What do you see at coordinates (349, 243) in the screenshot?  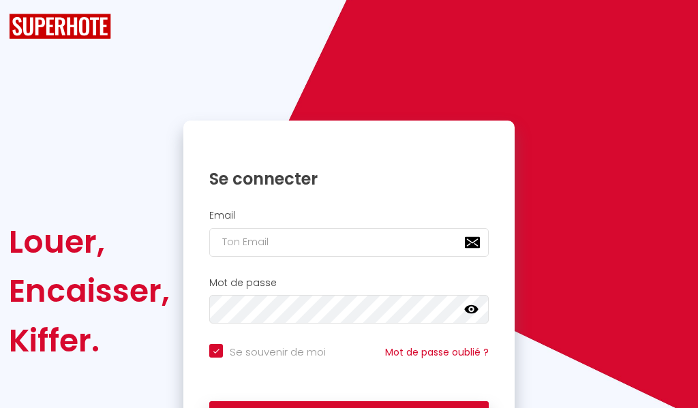 I see `input: Ton Email` at bounding box center [349, 243].